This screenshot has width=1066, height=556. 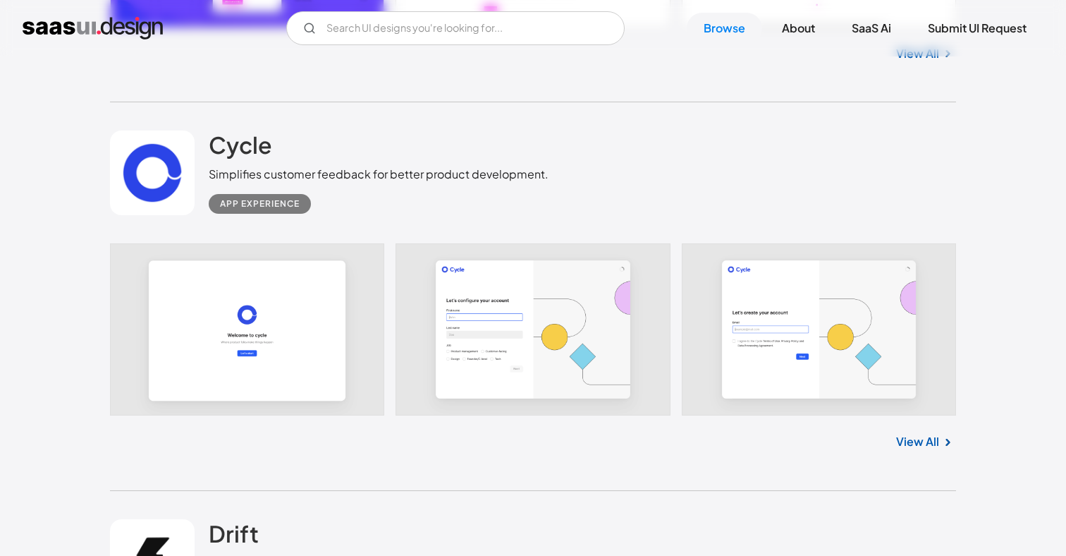 What do you see at coordinates (977, 28) in the screenshot?
I see `a: Submit UI Request` at bounding box center [977, 28].